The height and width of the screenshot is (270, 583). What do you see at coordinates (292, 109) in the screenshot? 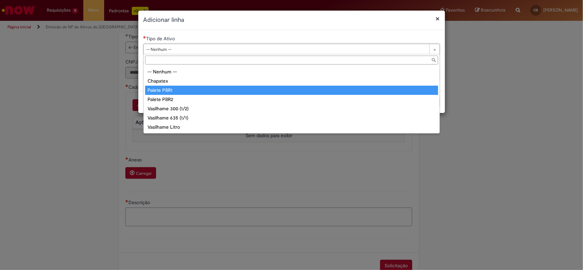
I see `div: Vasilhame 300 (1/2)` at bounding box center [292, 109].